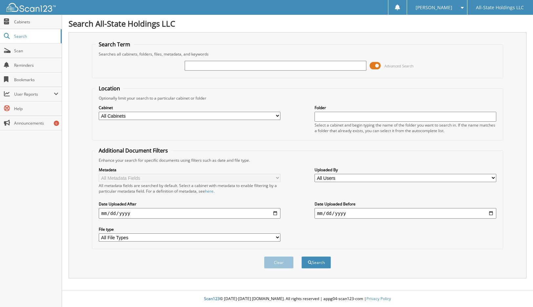 Image resolution: width=533 pixels, height=307 pixels. What do you see at coordinates (36, 123) in the screenshot?
I see `span: Announcements` at bounding box center [36, 123].